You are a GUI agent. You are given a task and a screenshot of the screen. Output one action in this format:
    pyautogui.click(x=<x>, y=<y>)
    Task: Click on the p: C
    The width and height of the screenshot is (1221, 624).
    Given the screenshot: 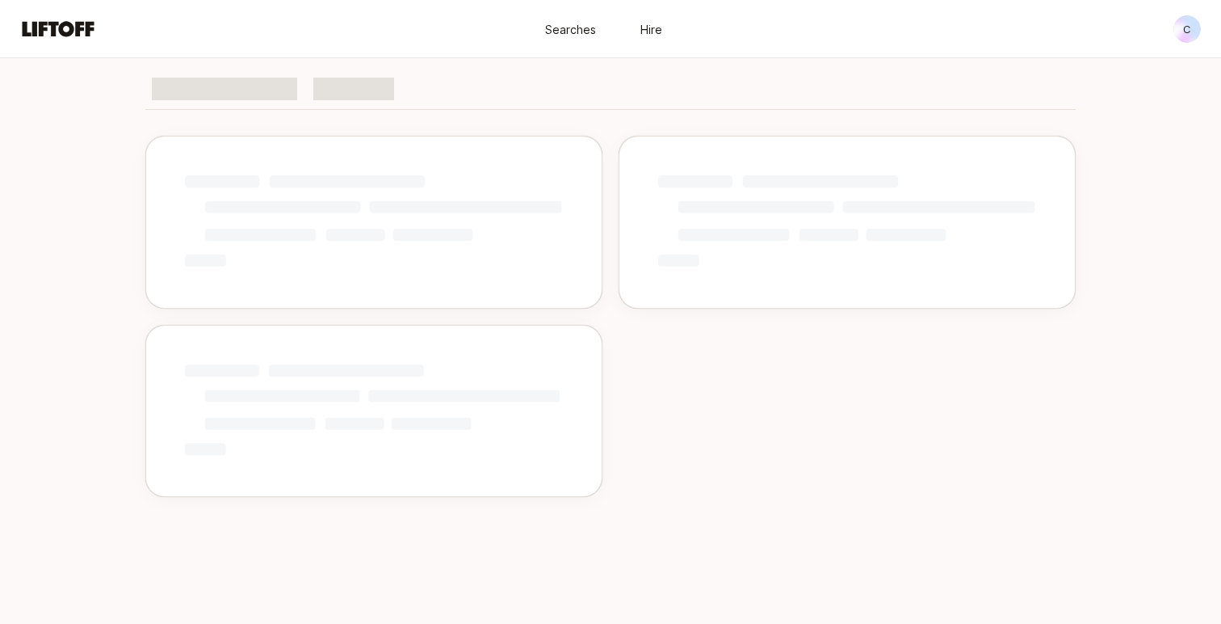 What is the action you would take?
    pyautogui.click(x=1187, y=29)
    